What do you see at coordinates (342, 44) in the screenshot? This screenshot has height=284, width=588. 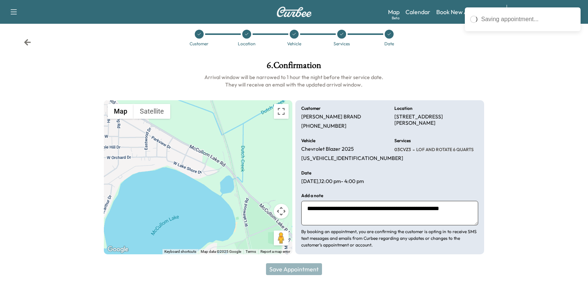 I see `div: Services` at bounding box center [342, 44].